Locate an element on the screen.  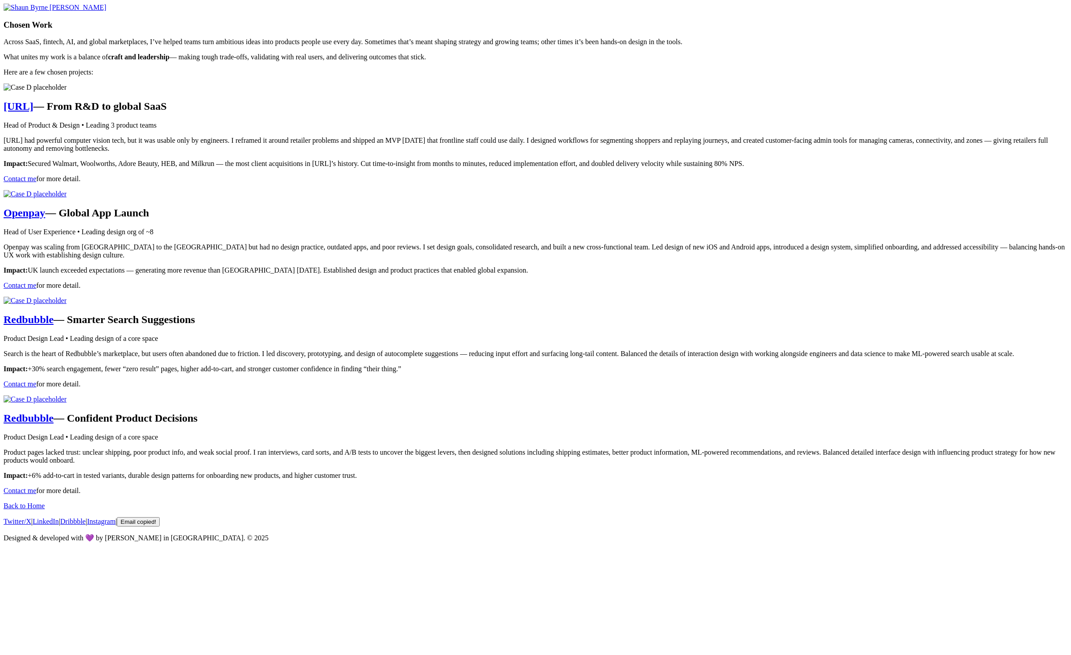
span: Email is located at coordinates (128, 522).